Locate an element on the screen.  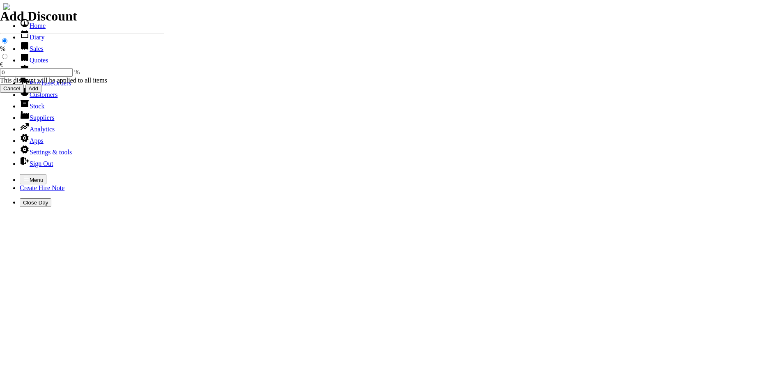
input: Add is located at coordinates (34, 88).